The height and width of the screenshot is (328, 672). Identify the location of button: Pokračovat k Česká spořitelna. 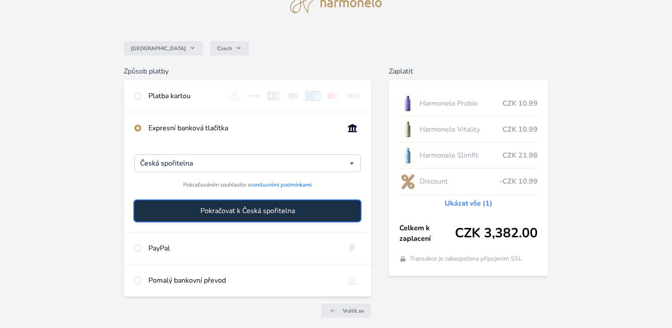
(247, 211).